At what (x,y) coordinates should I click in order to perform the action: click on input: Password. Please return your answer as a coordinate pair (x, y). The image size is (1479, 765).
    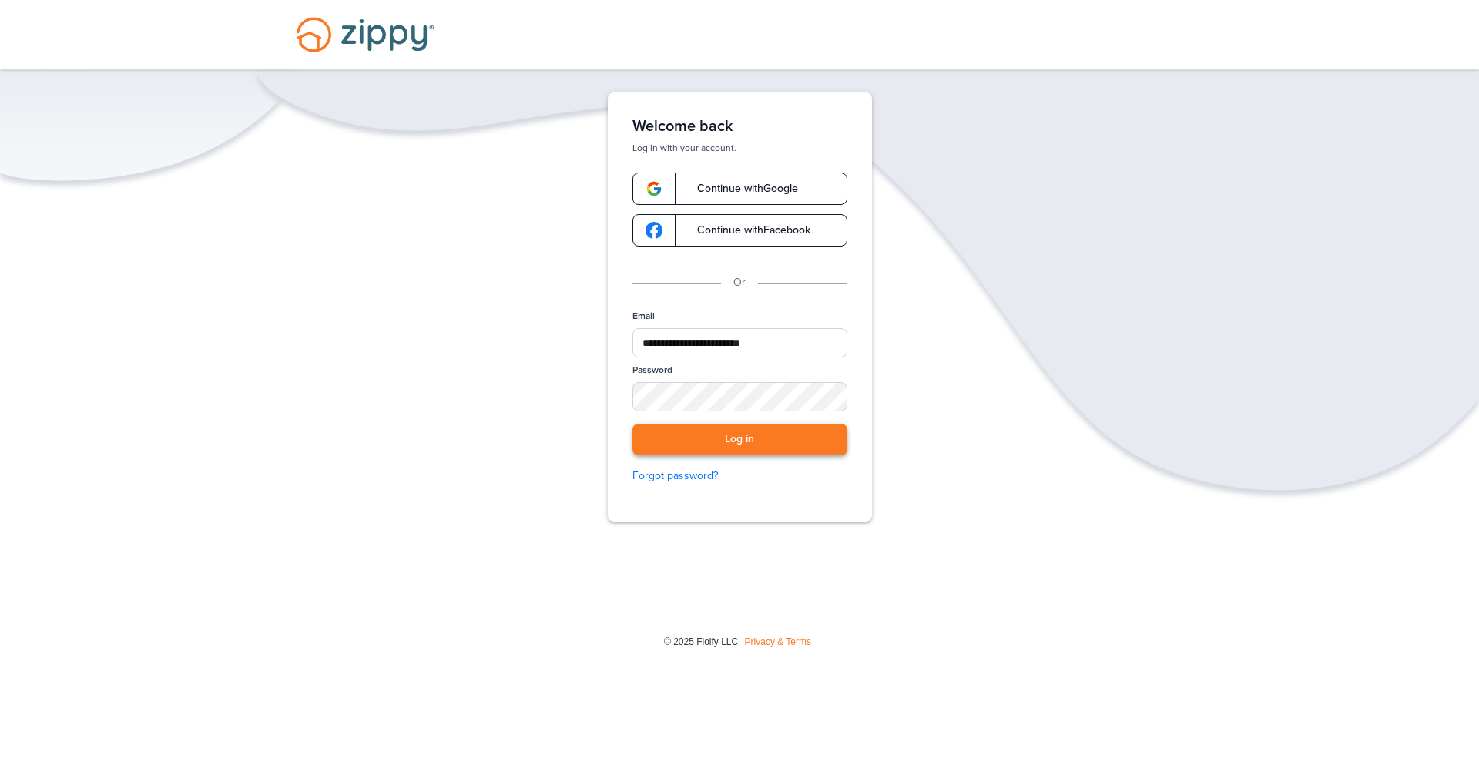
    Looking at the image, I should click on (740, 397).